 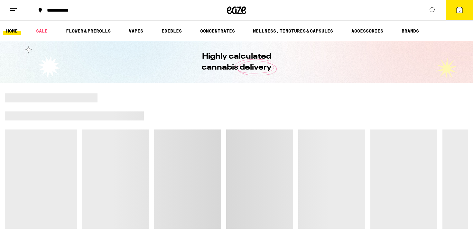 I want to click on span: 2, so click(x=460, y=11).